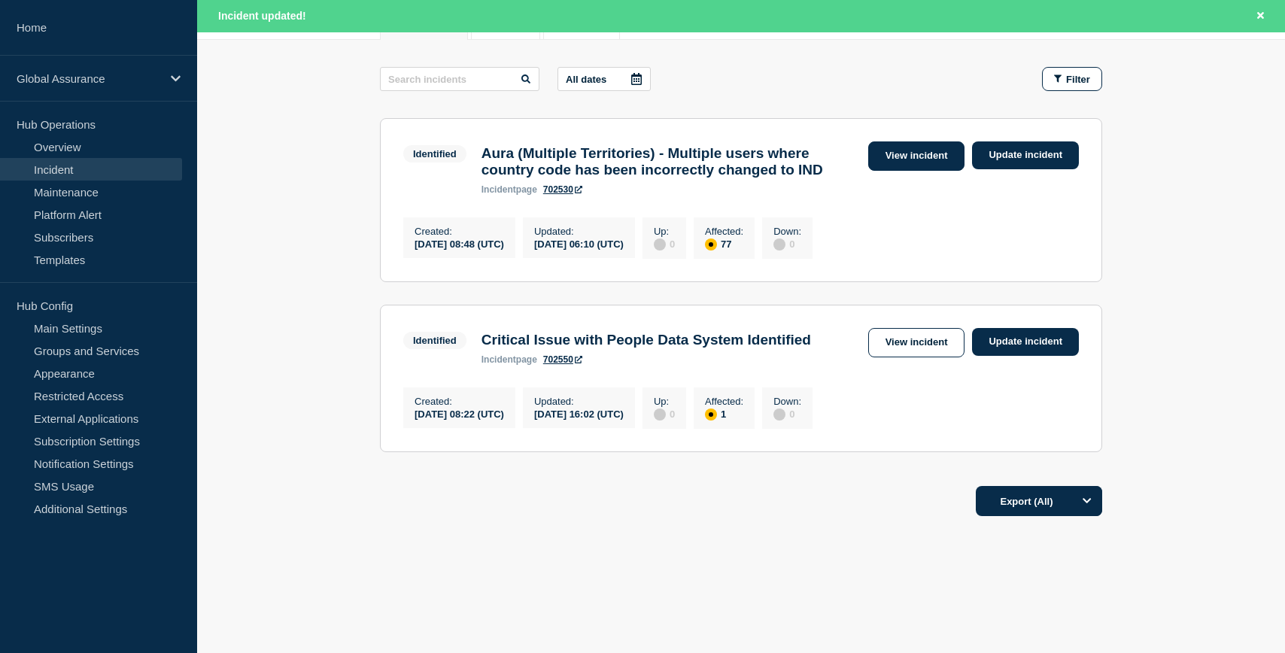  What do you see at coordinates (724, 244) in the screenshot?
I see `div: 77` at bounding box center [724, 244].